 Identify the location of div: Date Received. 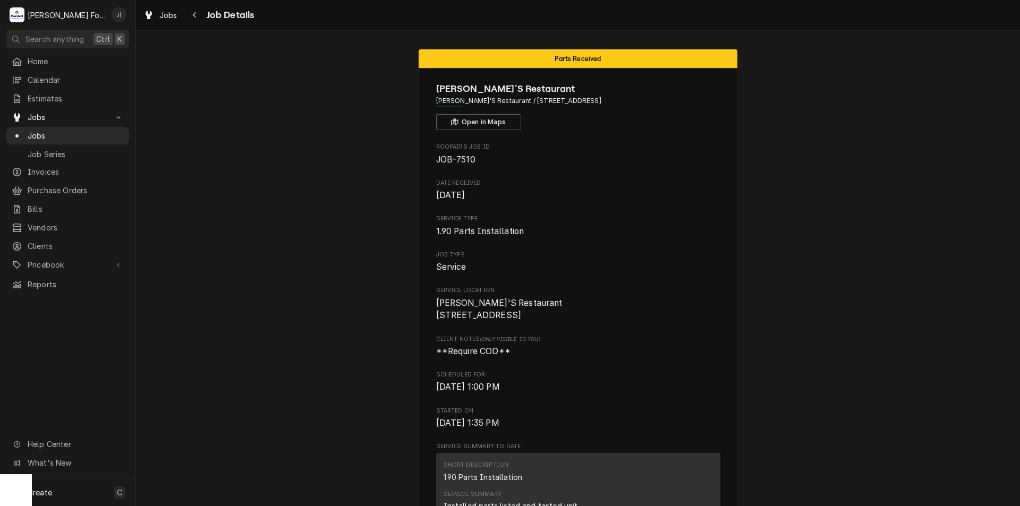
(578, 190).